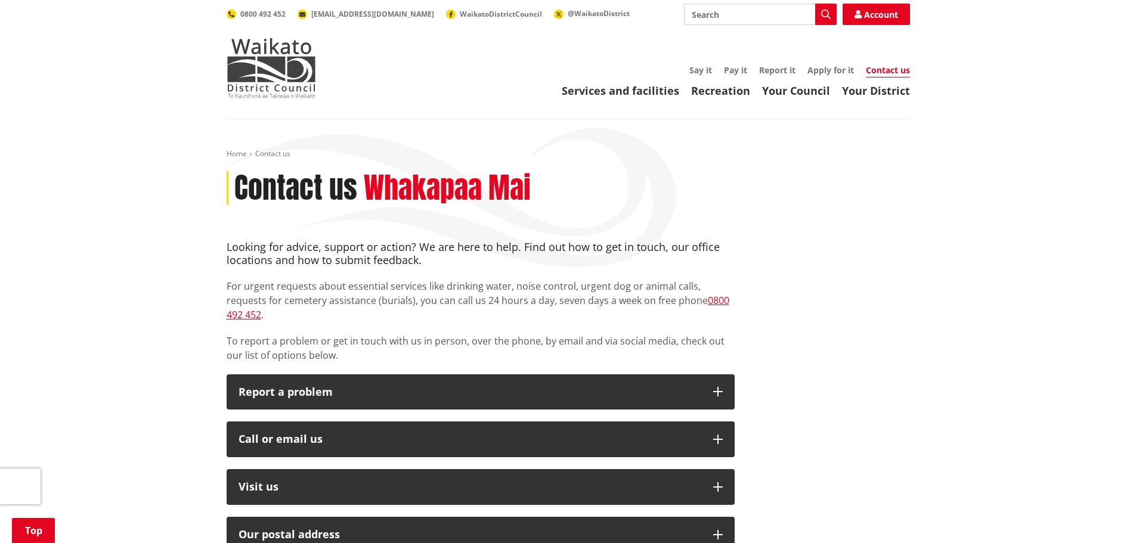  I want to click on p: Visit us, so click(470, 487).